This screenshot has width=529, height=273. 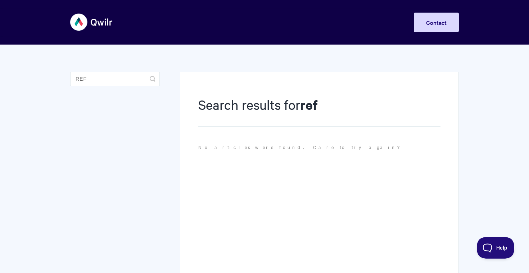 What do you see at coordinates (319, 147) in the screenshot?
I see `p: No articles were found. Care to try again?` at bounding box center [319, 147].